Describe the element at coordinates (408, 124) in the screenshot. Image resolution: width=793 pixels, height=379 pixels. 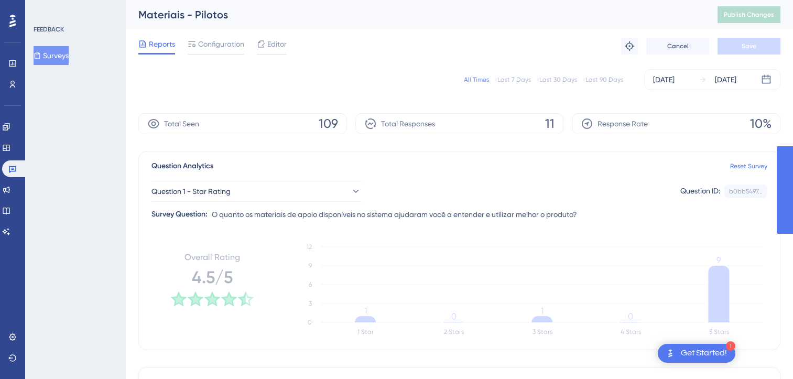
I see `span: Total Responses` at that location.